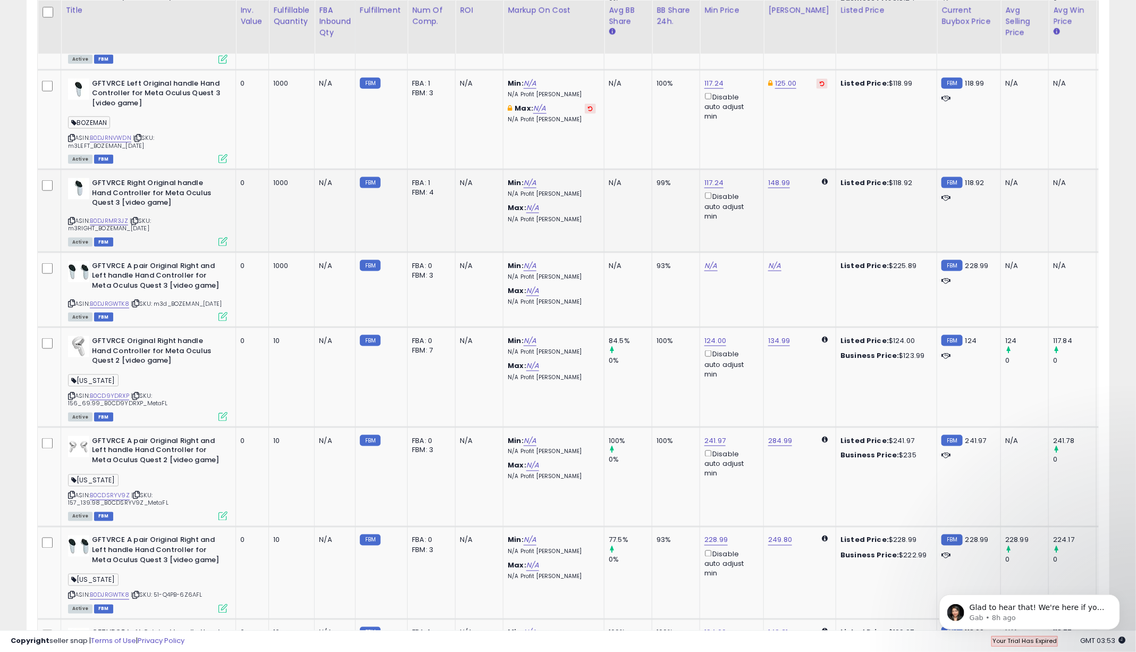 This screenshot has height=652, width=1136. What do you see at coordinates (825, 181) in the screenshot?
I see `i: Calculated using Dynamic Max Price.` at bounding box center [825, 181].